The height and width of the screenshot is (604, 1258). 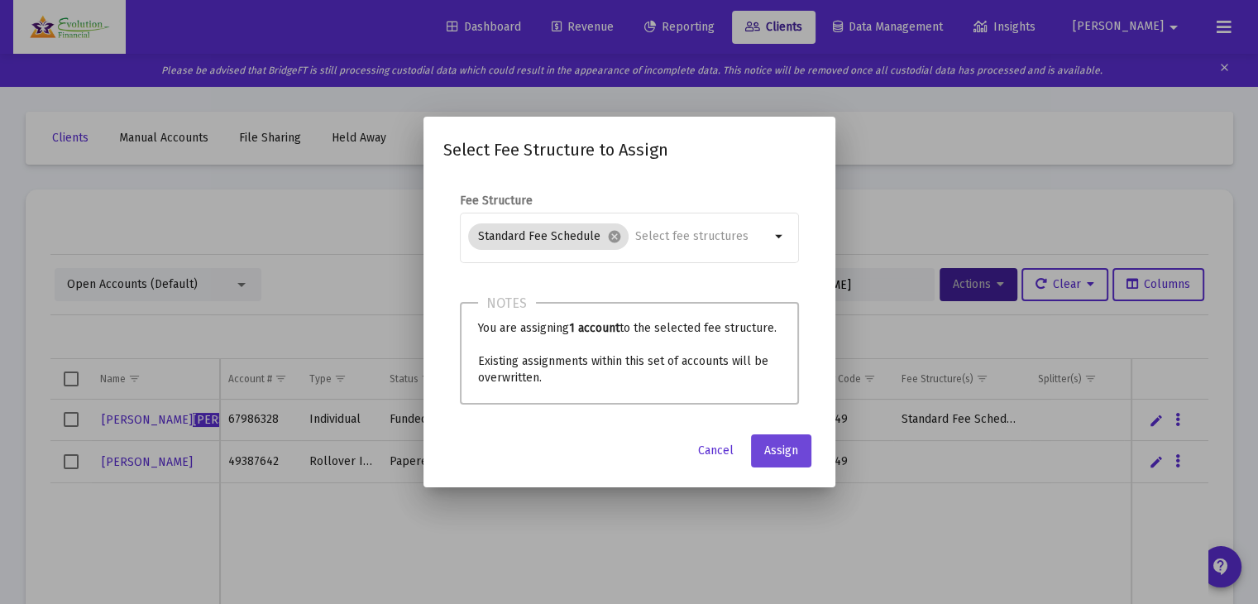 What do you see at coordinates (548, 237) in the screenshot?
I see `mat-chip: Standard Fee Schedule` at bounding box center [548, 237].